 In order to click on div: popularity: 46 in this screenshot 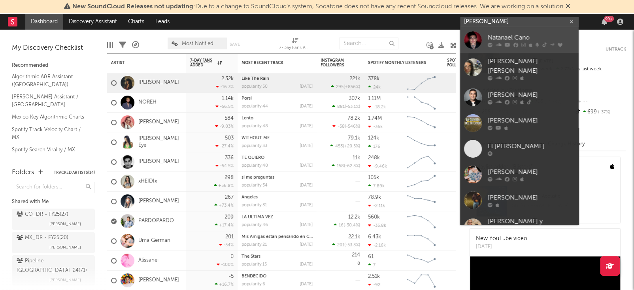, I will do `click(254, 225)`.